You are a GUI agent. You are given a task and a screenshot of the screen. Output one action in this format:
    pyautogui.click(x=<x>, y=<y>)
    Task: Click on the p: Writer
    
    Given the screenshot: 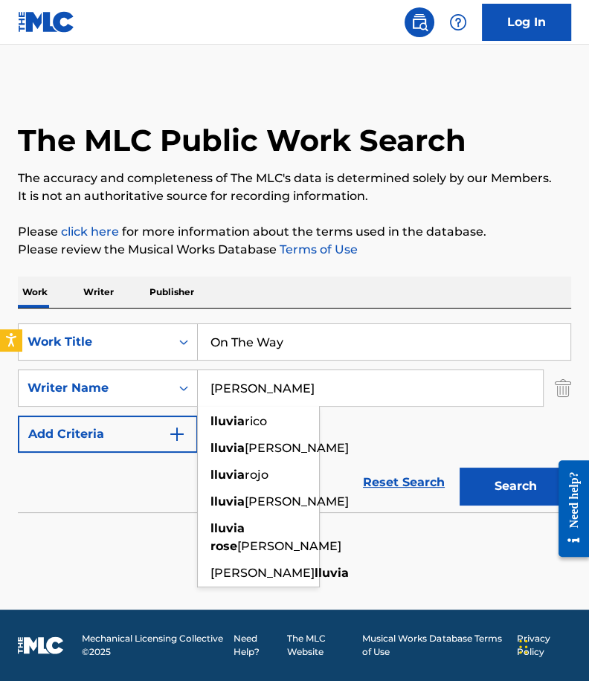 What is the action you would take?
    pyautogui.click(x=98, y=292)
    